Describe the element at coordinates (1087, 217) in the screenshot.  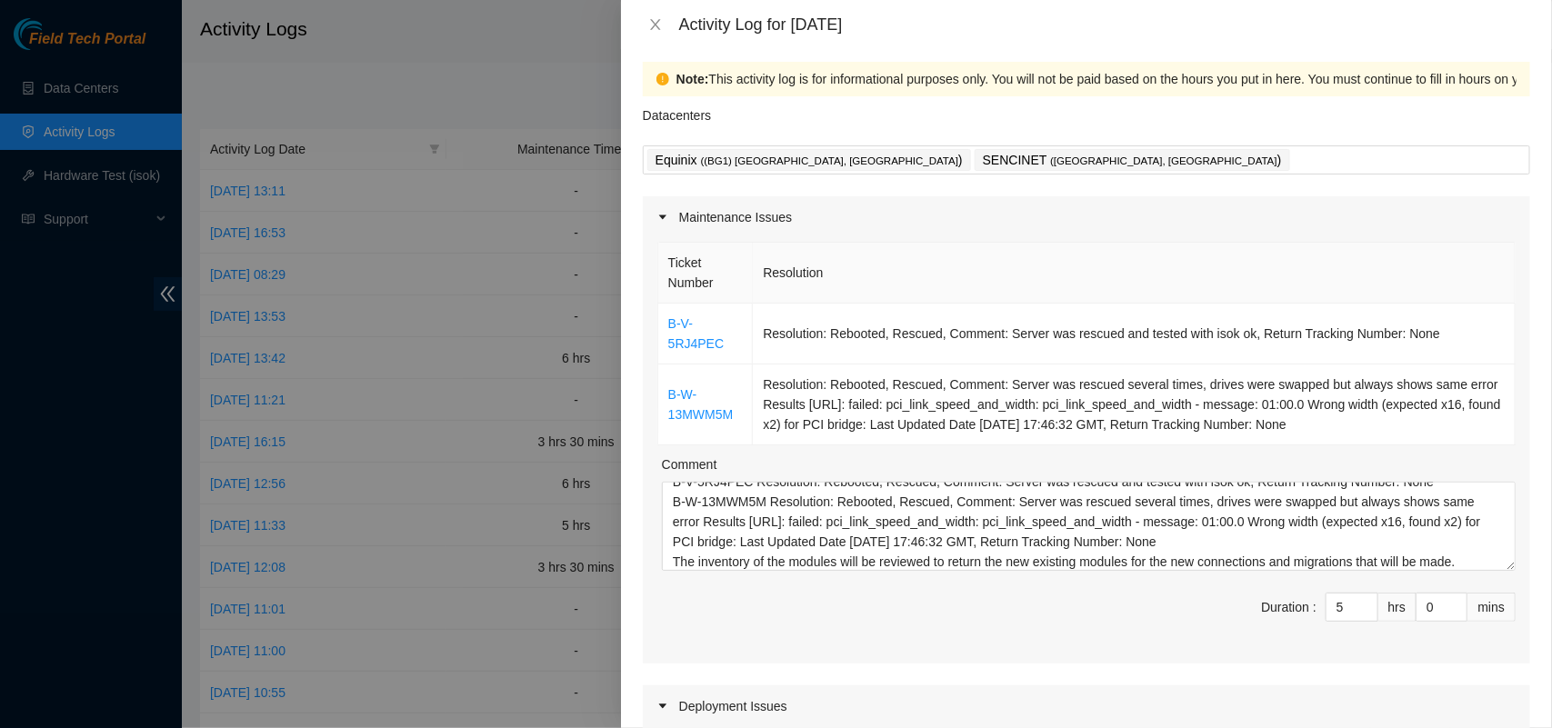
I see `div: Maintenance Issues` at that location.